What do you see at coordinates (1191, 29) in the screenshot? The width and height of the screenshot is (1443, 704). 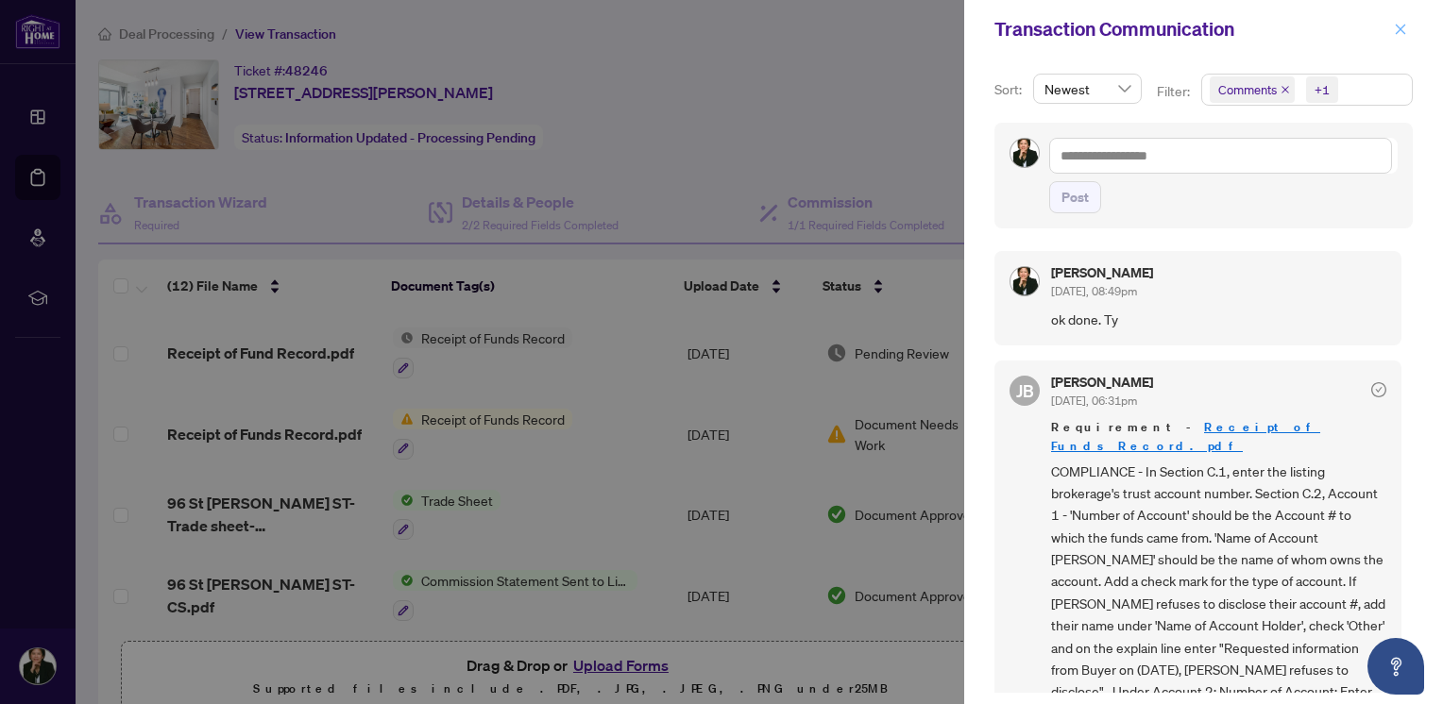 I see `div: Transaction Communication` at bounding box center [1191, 29].